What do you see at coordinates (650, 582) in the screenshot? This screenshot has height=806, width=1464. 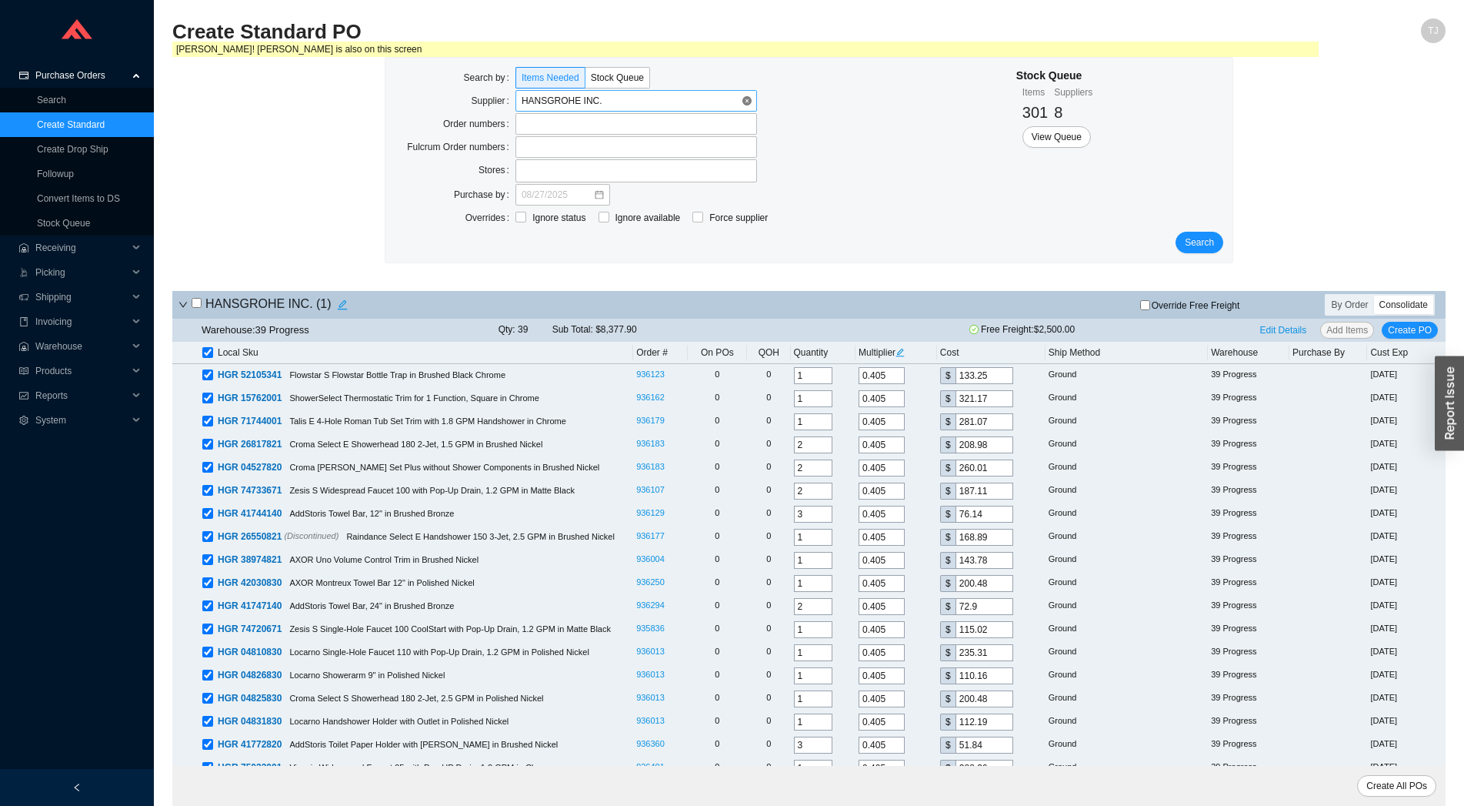 I see `a: 936250` at bounding box center [650, 582].